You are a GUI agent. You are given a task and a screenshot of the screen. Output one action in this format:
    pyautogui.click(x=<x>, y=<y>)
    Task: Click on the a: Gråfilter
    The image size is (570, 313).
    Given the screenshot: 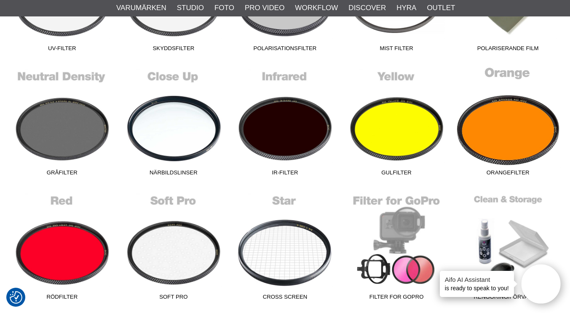 What is the action you would take?
    pyautogui.click(x=62, y=123)
    